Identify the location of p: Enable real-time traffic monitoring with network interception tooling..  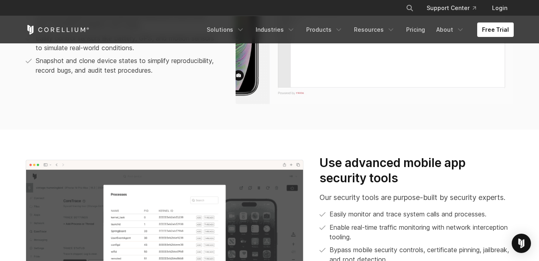
(421, 232).